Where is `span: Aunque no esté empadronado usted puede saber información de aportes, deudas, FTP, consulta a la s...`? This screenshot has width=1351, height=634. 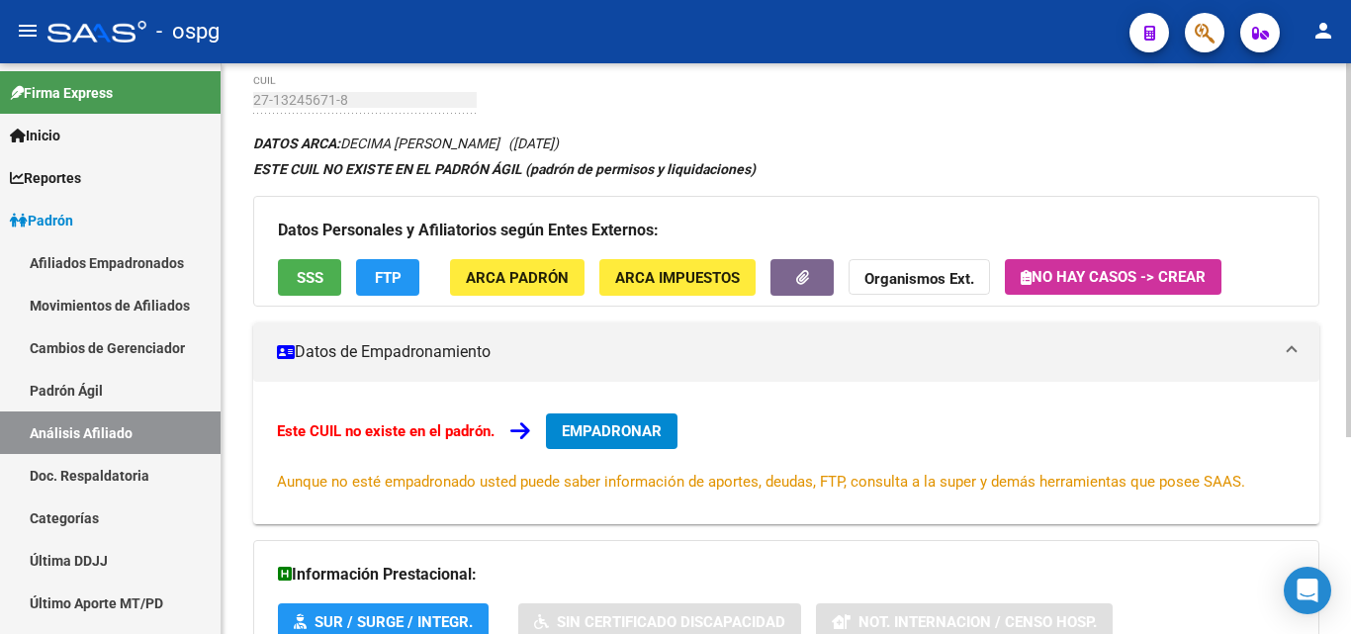
span: Aunque no esté empadronado usted puede saber información de aportes, deudas, FTP, consulta a la s... is located at coordinates (760, 482).